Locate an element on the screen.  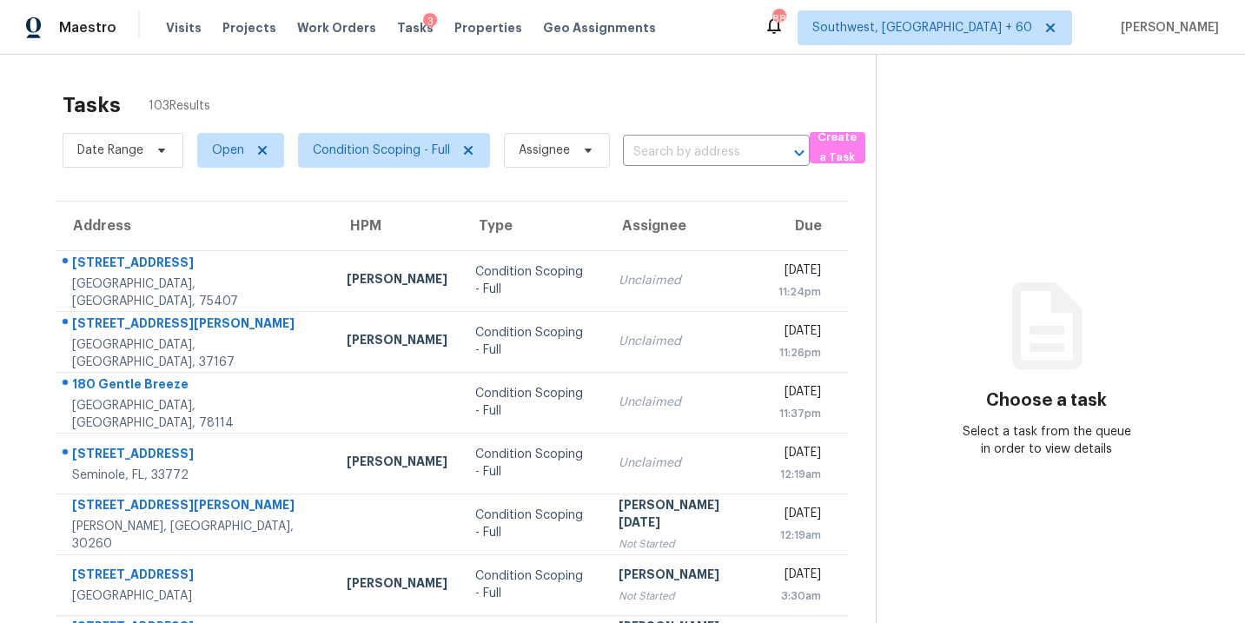
div: Seminole, FL, 33772 is located at coordinates (195, 475).